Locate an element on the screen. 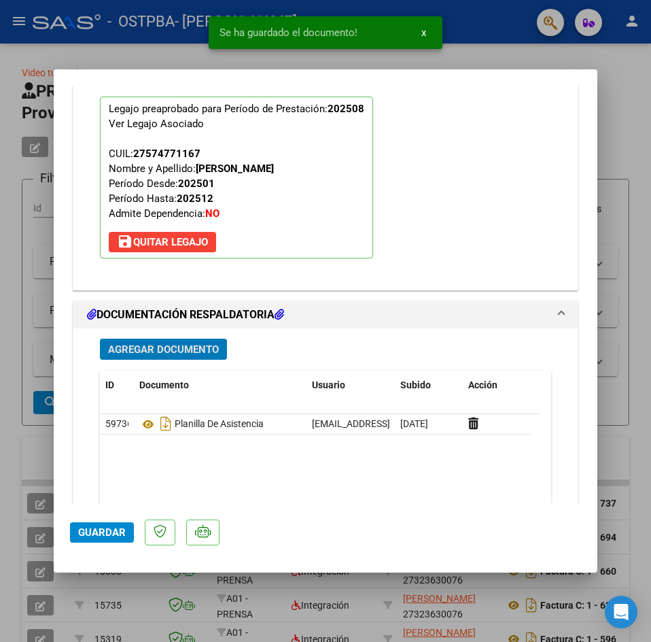  datatable-header-cell: Acción is located at coordinates (497, 385).